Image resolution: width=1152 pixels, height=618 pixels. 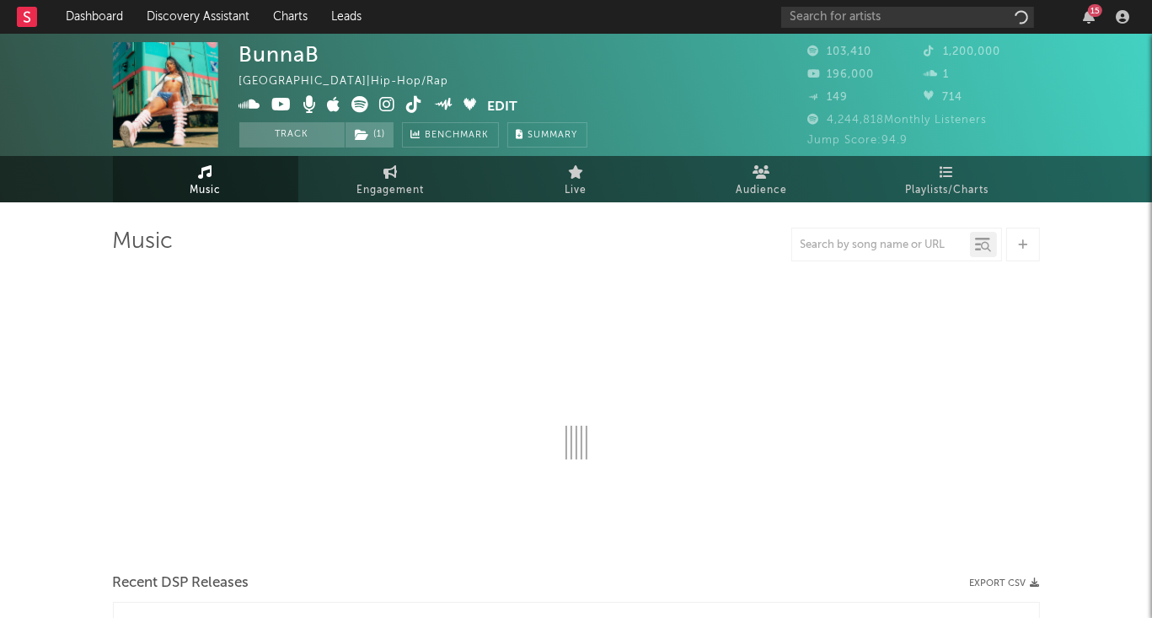 What do you see at coordinates (576, 179) in the screenshot?
I see `a: Live` at bounding box center [576, 179].